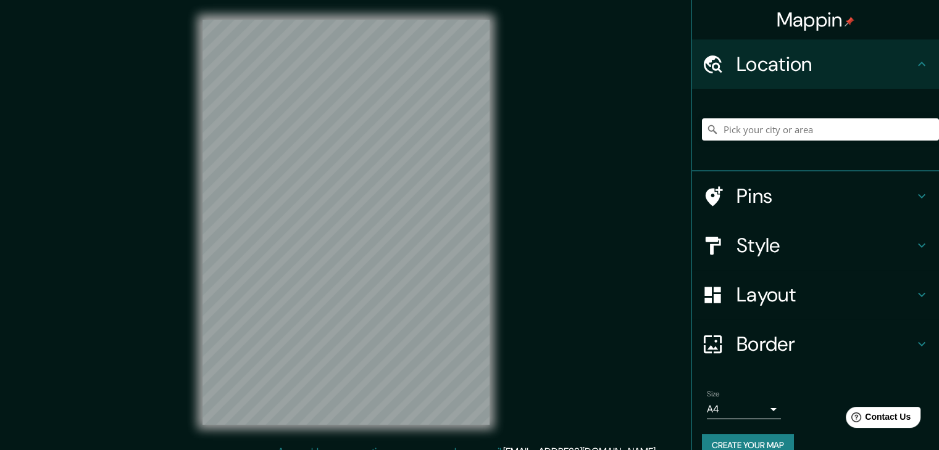 The width and height of the screenshot is (939, 450). What do you see at coordinates (849, 22) in the screenshot?
I see `img: pin-icon.png` at bounding box center [849, 22].